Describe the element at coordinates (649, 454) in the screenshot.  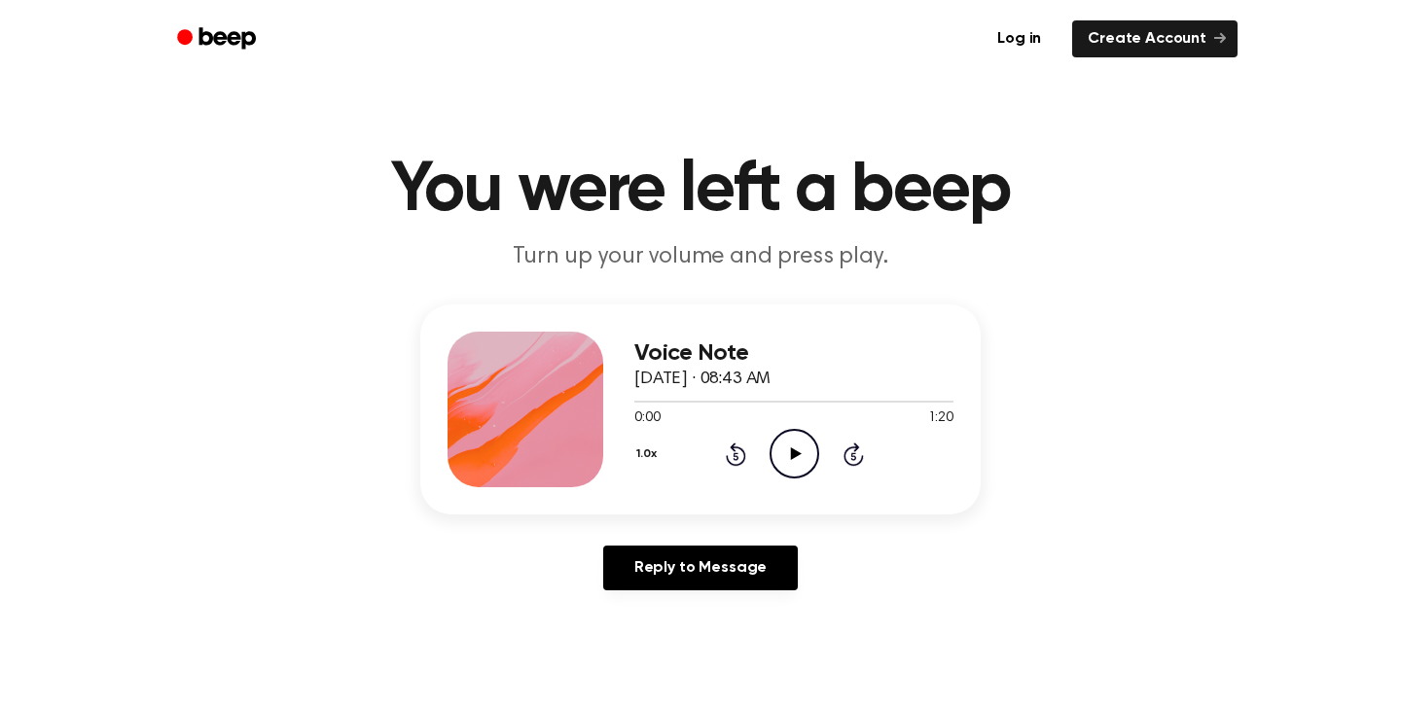
I see `button: 1.0x` at that location.